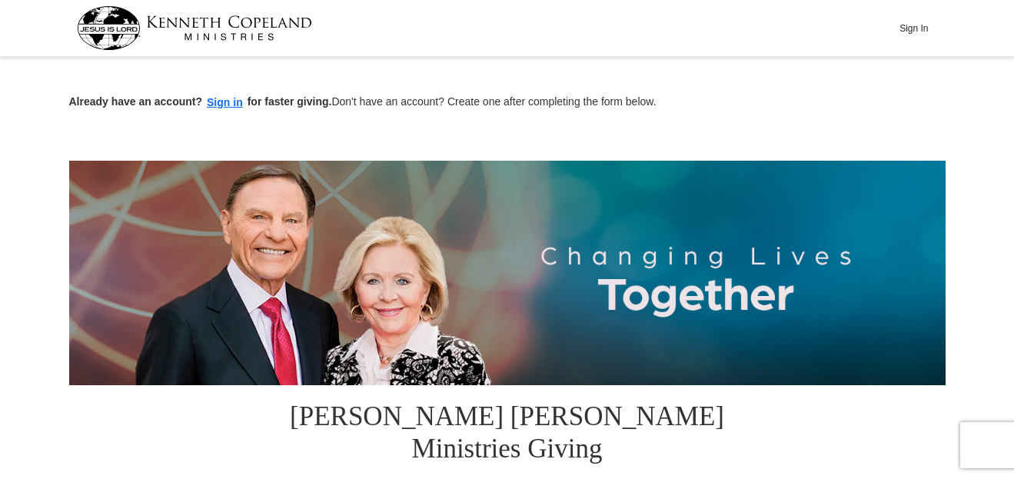  I want to click on strong: Already have an account? for faster giving., so click(201, 101).